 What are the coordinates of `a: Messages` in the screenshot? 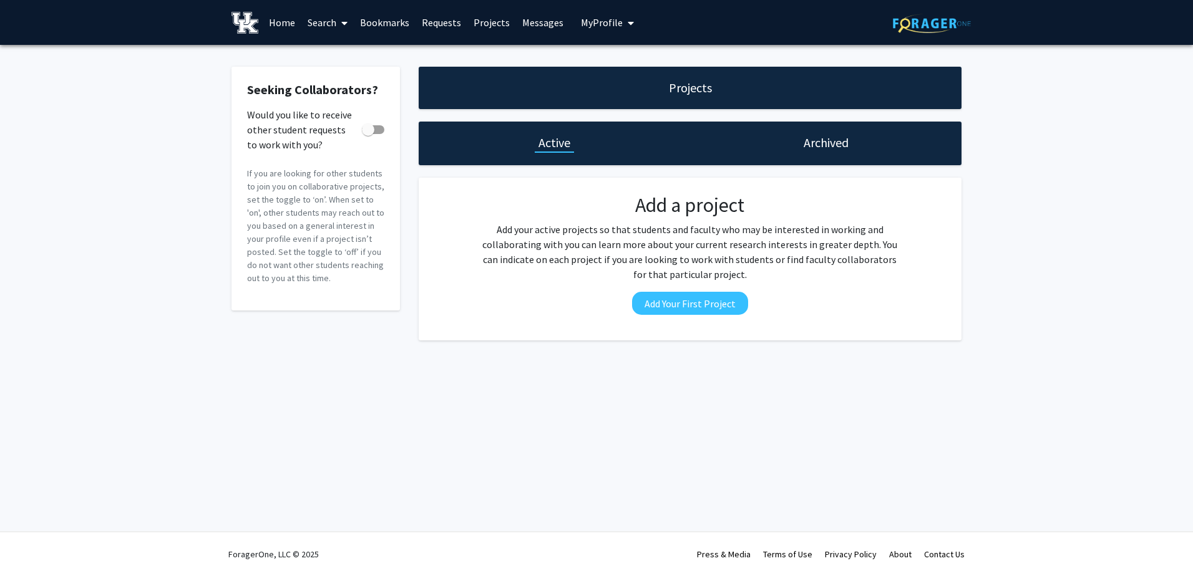 It's located at (543, 22).